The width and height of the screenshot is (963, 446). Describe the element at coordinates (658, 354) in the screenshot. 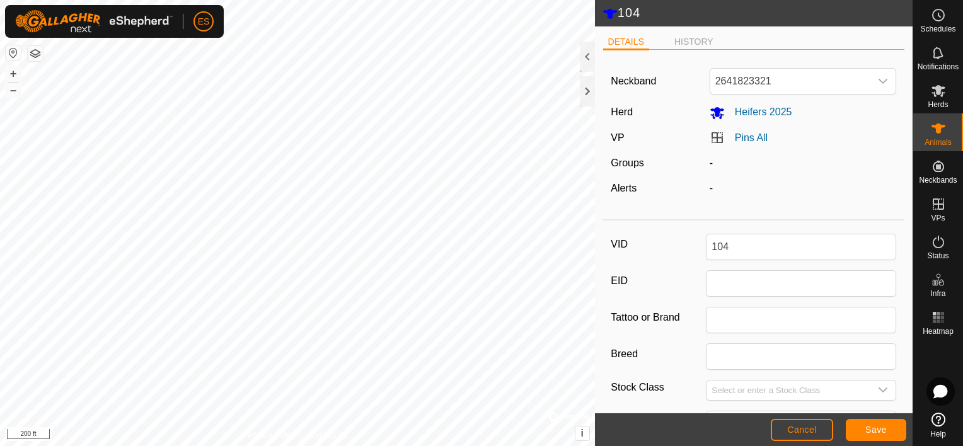

I see `label: Breed` at that location.